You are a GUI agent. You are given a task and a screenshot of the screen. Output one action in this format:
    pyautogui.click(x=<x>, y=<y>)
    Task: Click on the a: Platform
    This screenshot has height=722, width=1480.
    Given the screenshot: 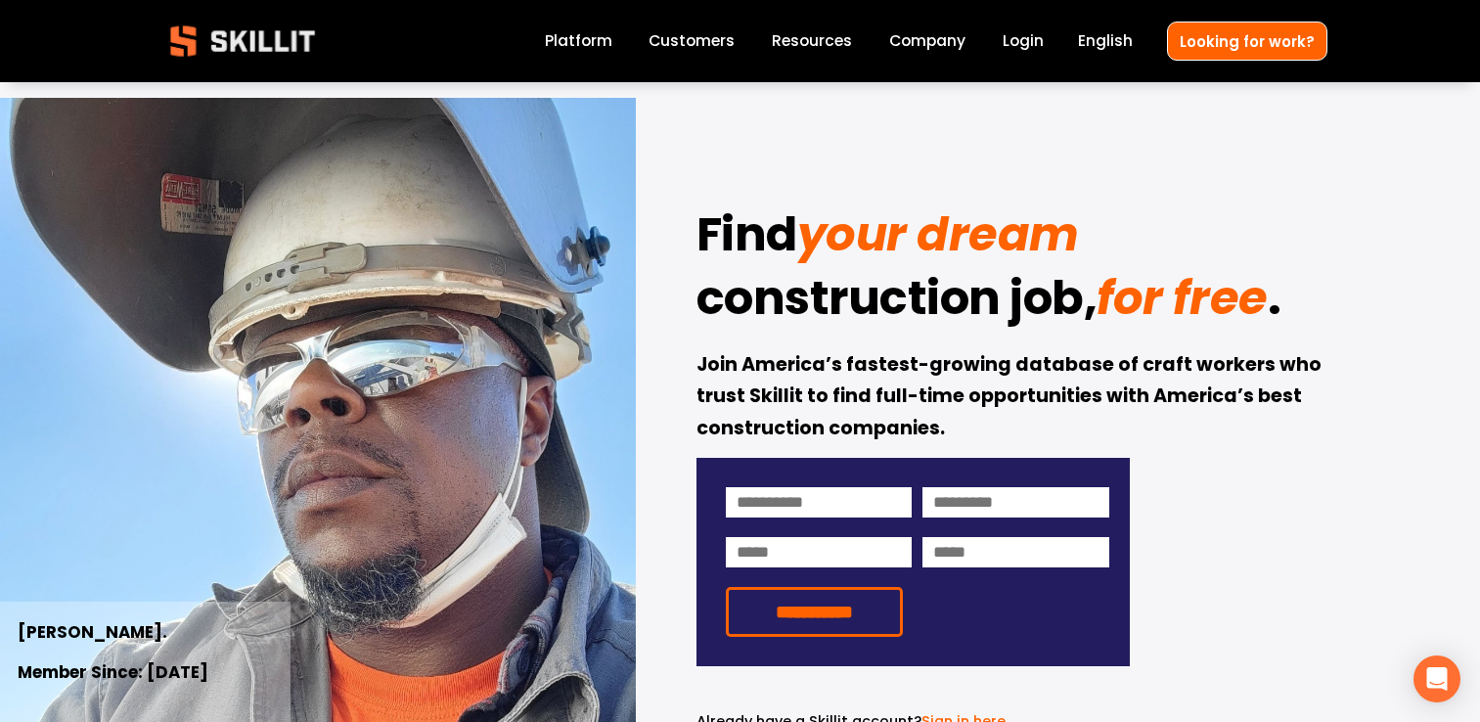 What is the action you would take?
    pyautogui.click(x=578, y=41)
    